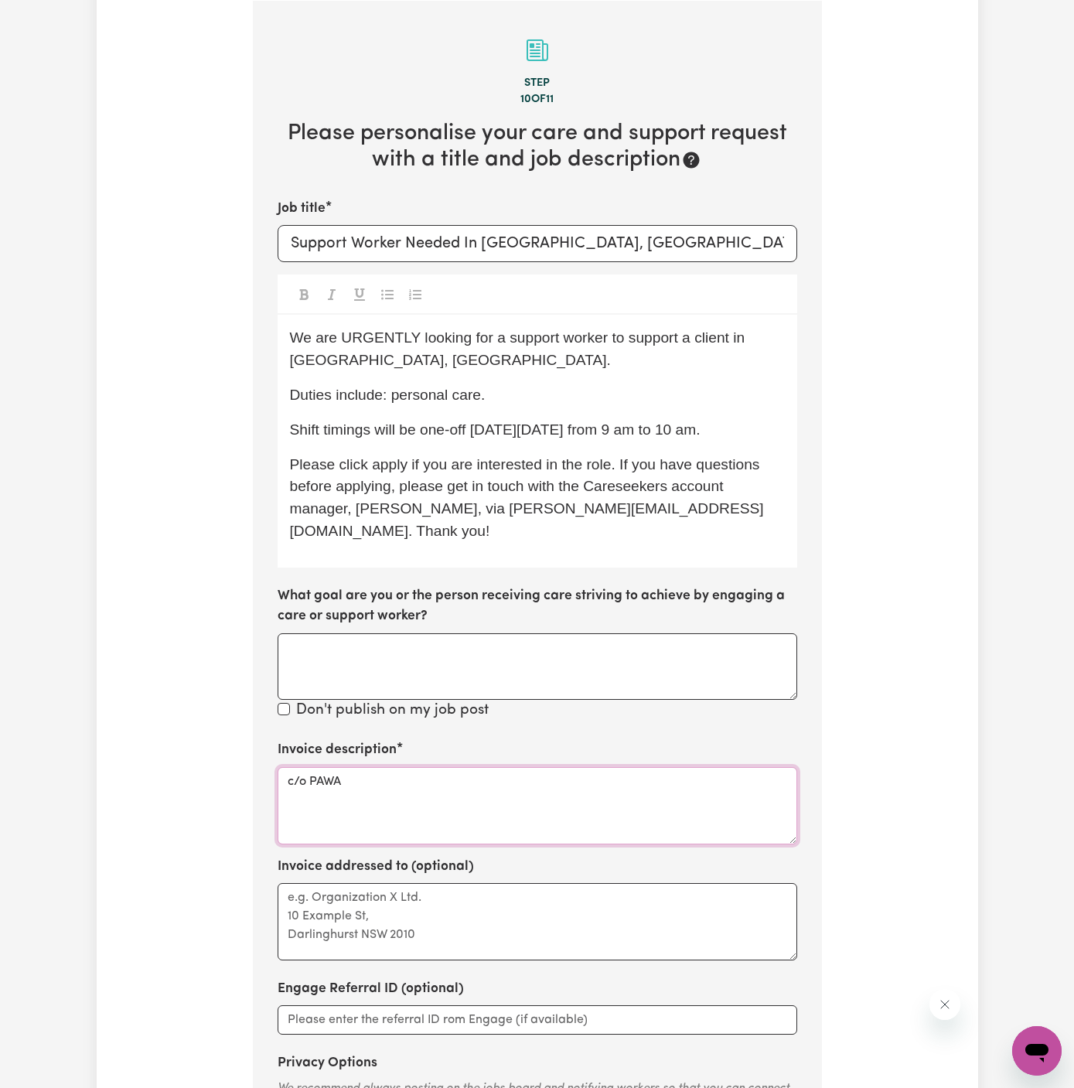 Image resolution: width=1074 pixels, height=1088 pixels. I want to click on input: e.g. Care worker needed in North Sydney for aged care, so click(537, 244).